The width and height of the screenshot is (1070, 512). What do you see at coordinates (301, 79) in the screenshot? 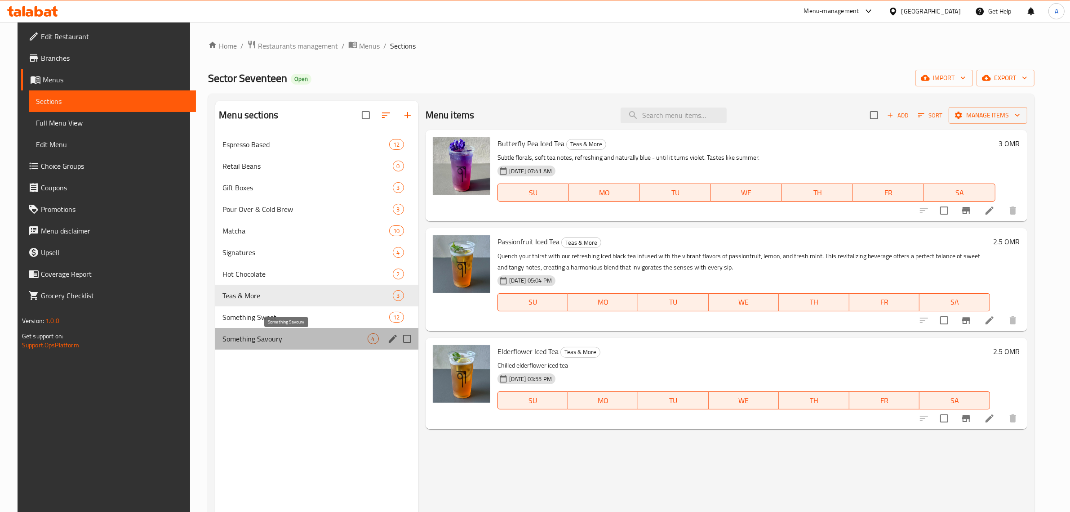
I see `span: Open` at bounding box center [301, 79].